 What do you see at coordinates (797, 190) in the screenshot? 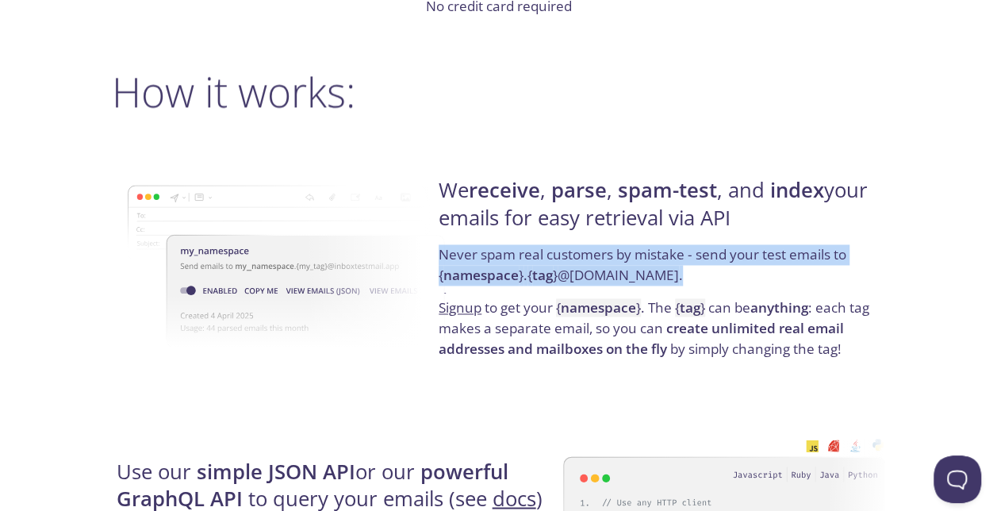
I see `strong: index` at bounding box center [797, 190].